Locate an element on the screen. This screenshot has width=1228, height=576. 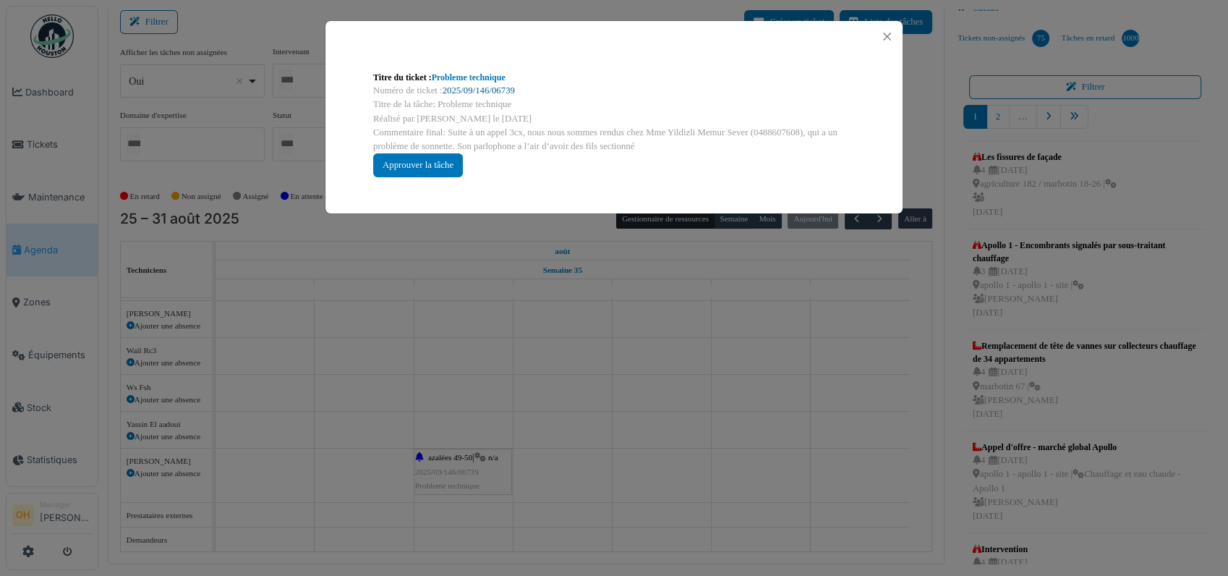
a: Probleme technique is located at coordinates (469, 77).